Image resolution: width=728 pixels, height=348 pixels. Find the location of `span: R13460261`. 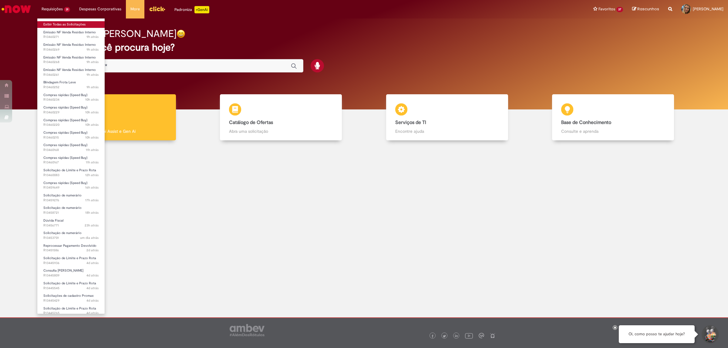

span: R13460261 is located at coordinates (71, 75).